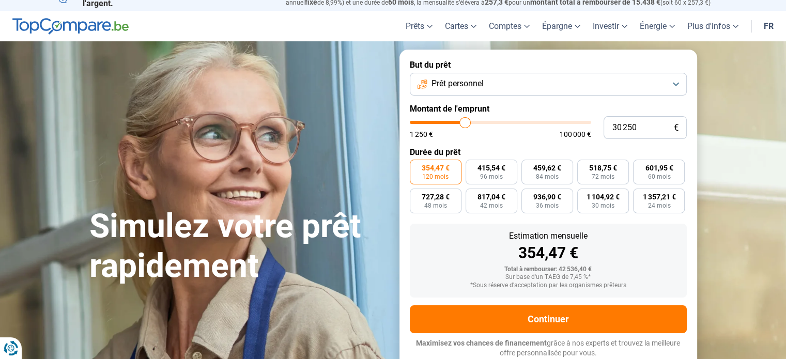 This screenshot has width=786, height=359. What do you see at coordinates (603, 197) in the screenshot?
I see `span: 1 104,92 €` at bounding box center [603, 197].